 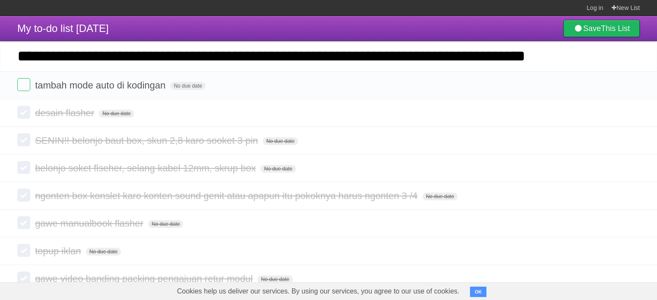 What do you see at coordinates (90, 223) in the screenshot?
I see `span: gawe manualbook flasher` at bounding box center [90, 223].